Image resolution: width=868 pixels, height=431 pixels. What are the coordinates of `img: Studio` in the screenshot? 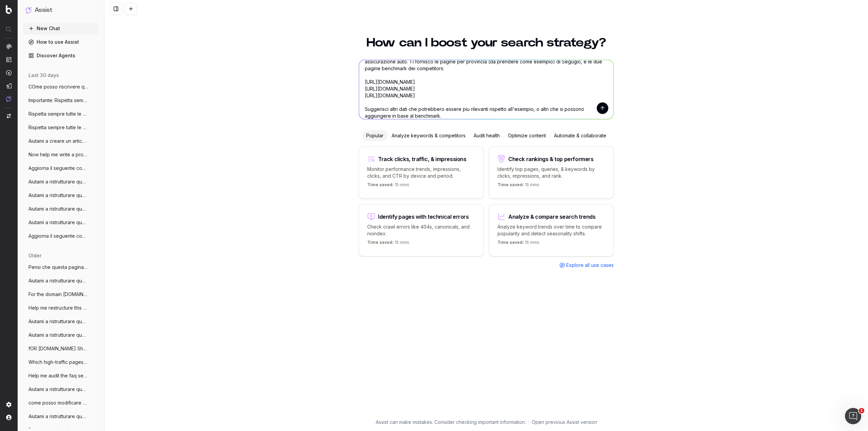 It's located at (9, 86).